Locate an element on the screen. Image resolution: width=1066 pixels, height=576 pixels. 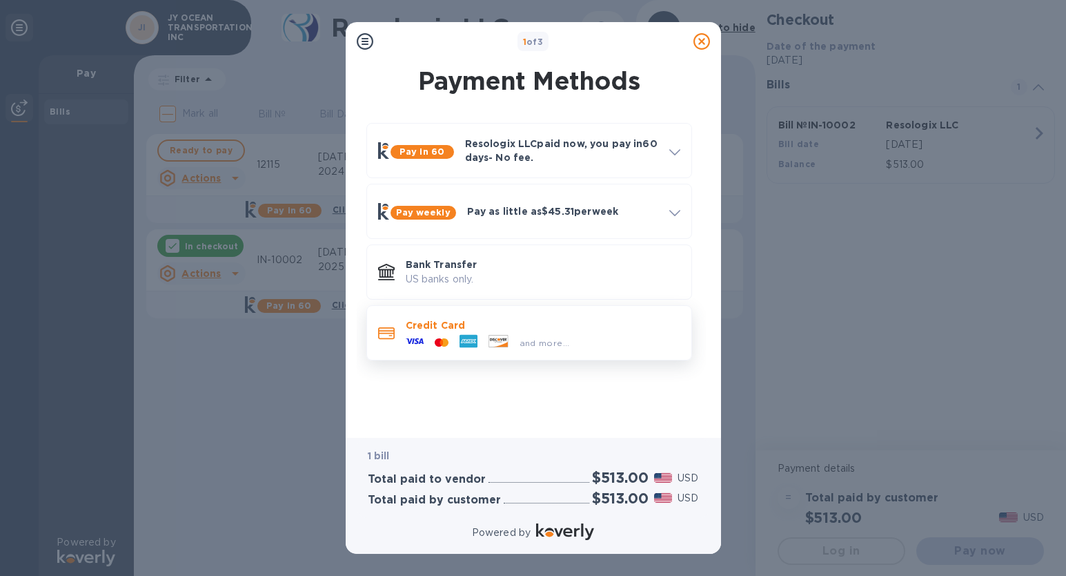
b: 1 bill is located at coordinates (379, 456).